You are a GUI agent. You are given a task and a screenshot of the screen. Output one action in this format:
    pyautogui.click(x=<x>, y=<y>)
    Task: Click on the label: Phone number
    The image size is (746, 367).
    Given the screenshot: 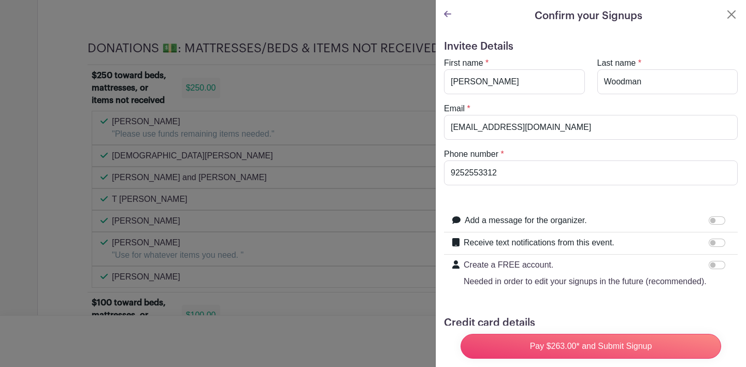 What is the action you would take?
    pyautogui.click(x=471, y=154)
    